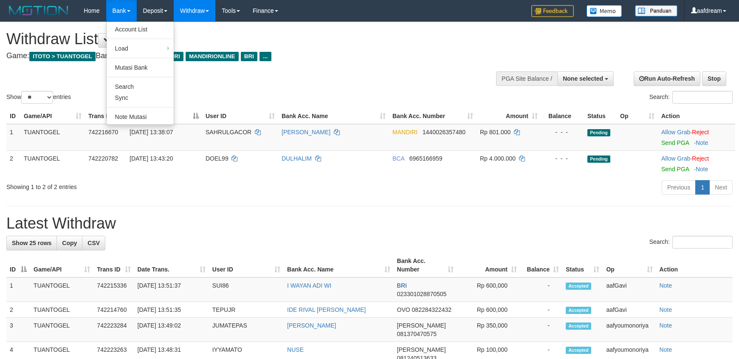  I want to click on span: Rp 4.000.000, so click(498, 158).